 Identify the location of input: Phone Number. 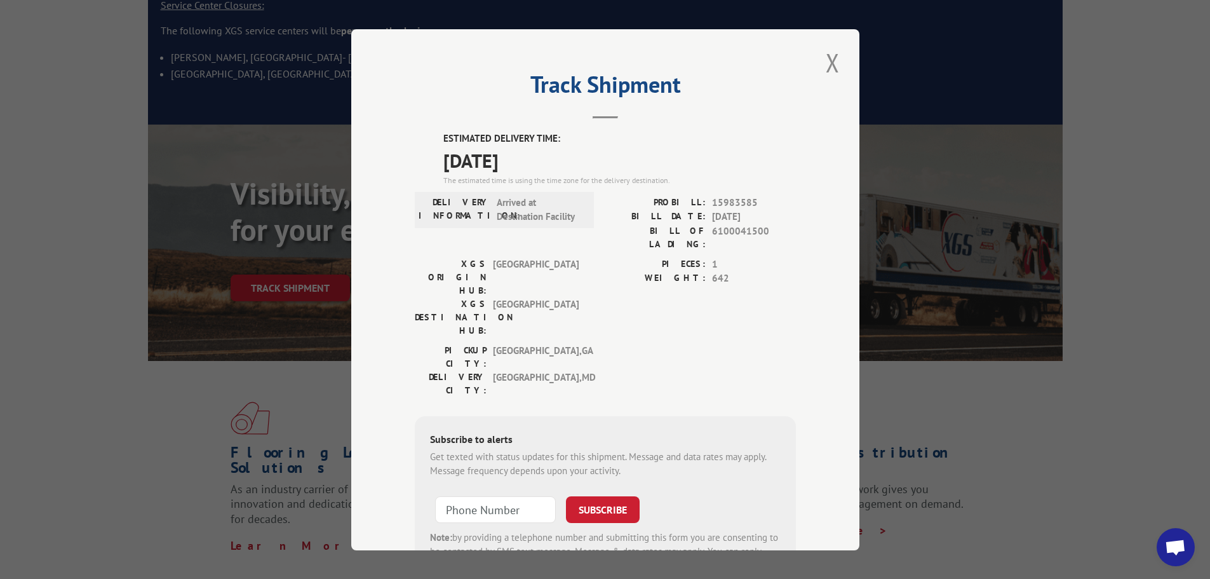
(495, 509).